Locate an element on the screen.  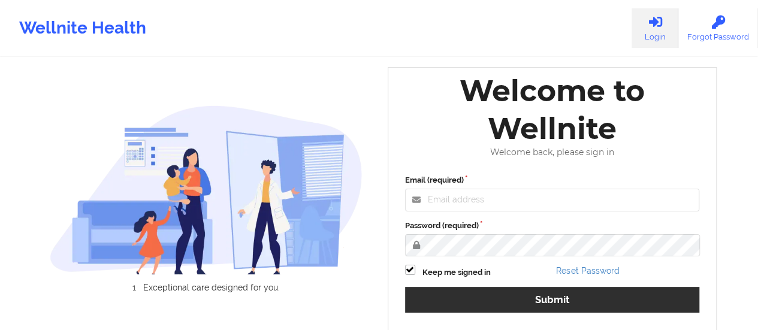
div: Welcome back, please sign in is located at coordinates (552, 152).